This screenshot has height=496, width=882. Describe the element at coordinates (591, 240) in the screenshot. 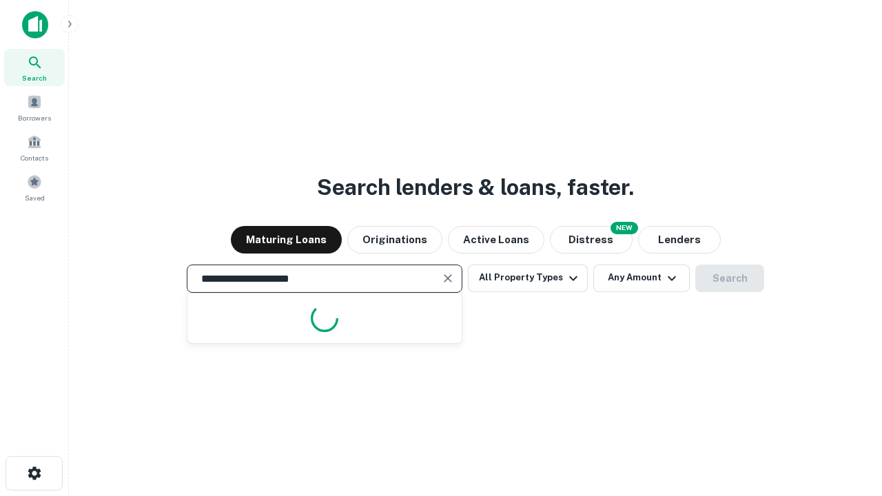

I see `button: Search distressed loans with lien and other non-mortgage details.` at that location.